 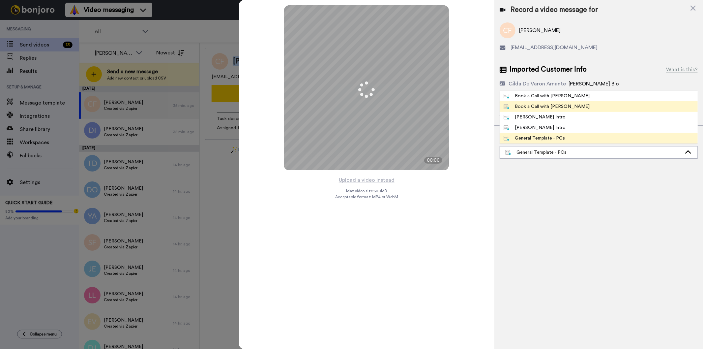 I want to click on button: Upload a video instead, so click(x=366, y=180).